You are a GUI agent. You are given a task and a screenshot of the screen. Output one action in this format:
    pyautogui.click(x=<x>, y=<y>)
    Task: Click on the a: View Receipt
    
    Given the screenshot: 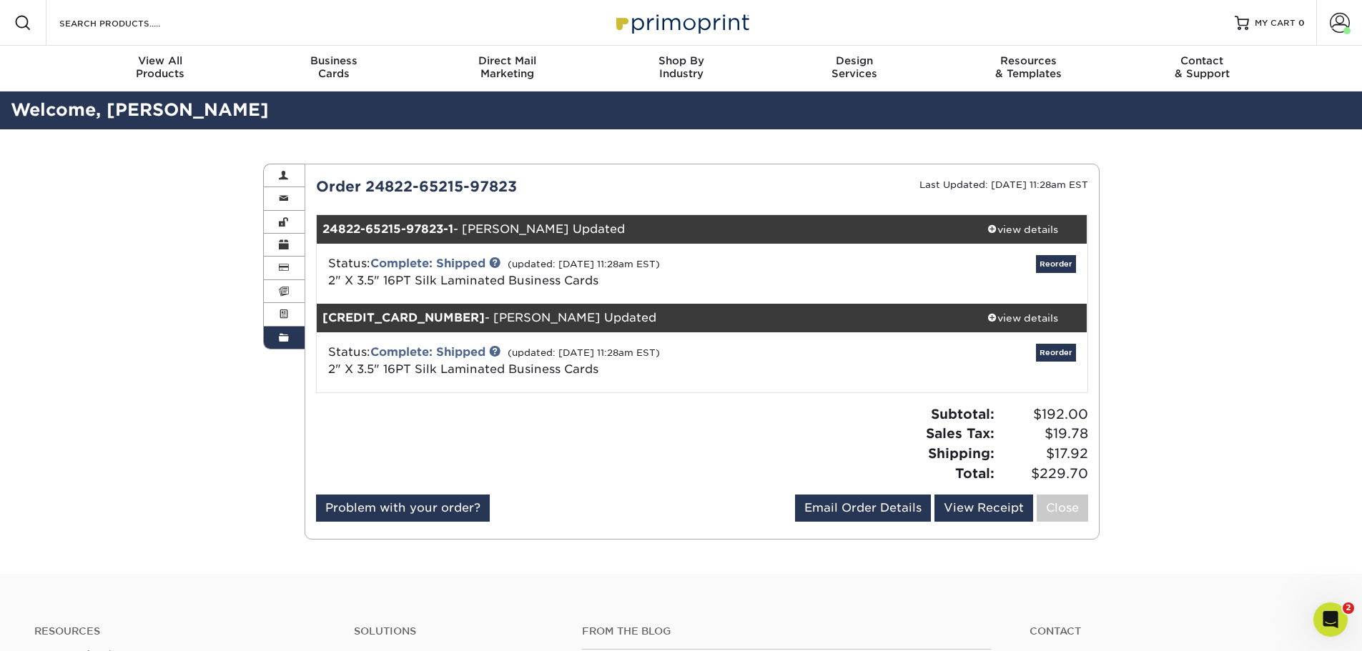 What is the action you would take?
    pyautogui.click(x=984, y=508)
    